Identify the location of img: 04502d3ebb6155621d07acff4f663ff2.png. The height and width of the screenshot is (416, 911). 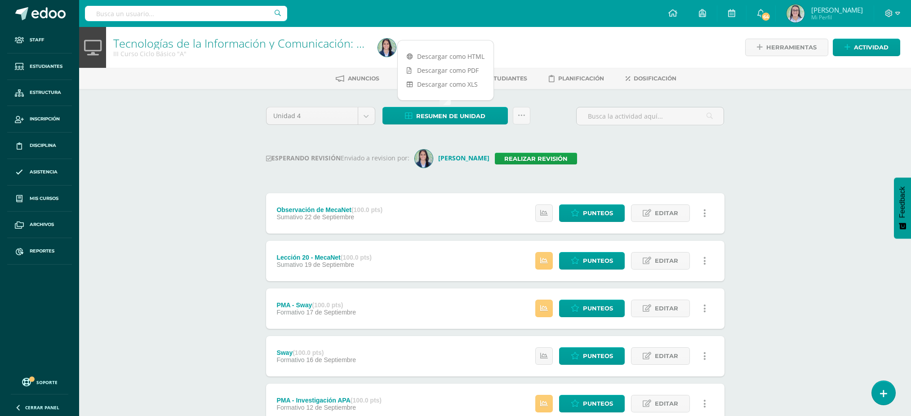
(796, 13).